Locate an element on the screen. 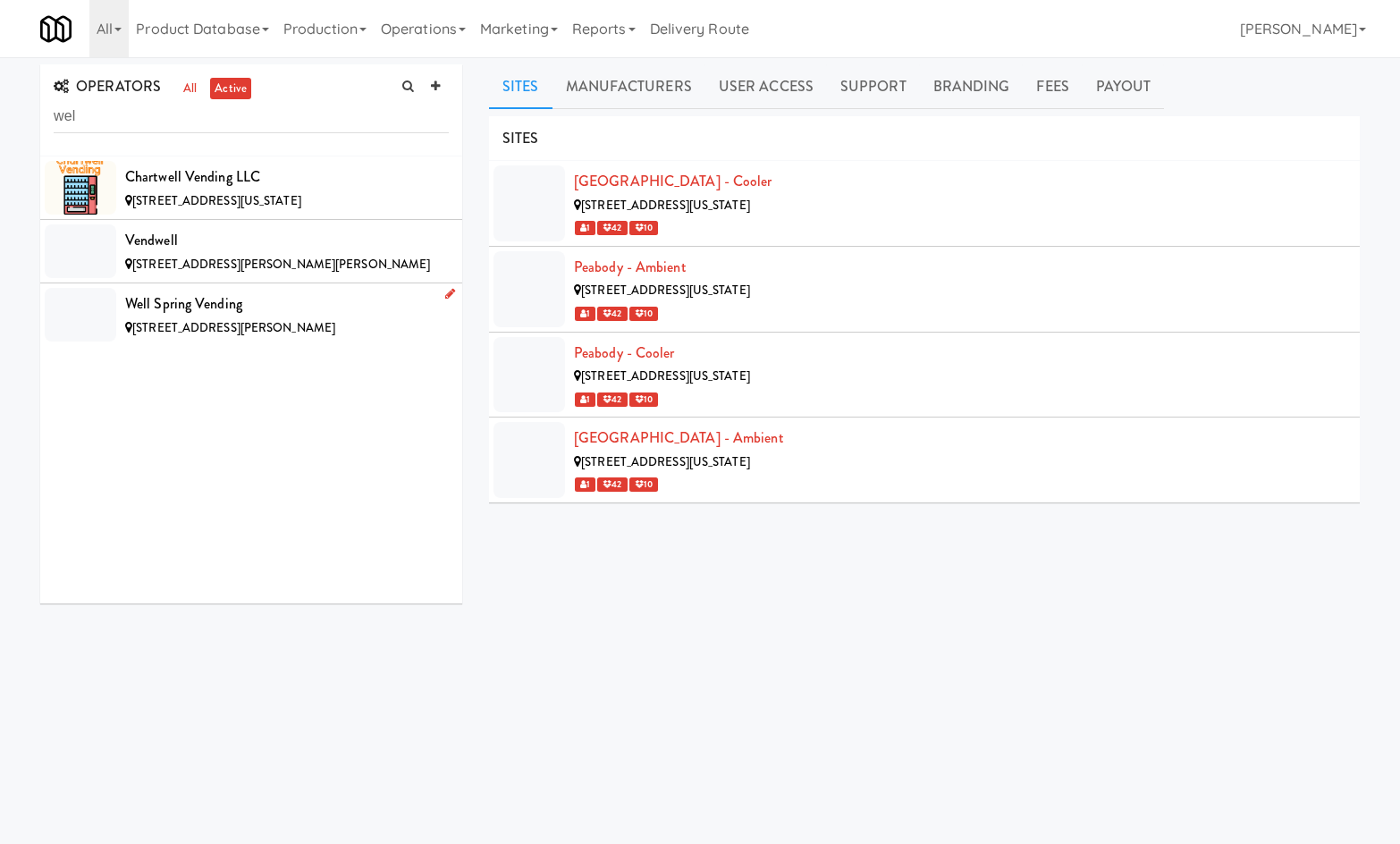 The width and height of the screenshot is (1400, 844). a: Peabody - Cooler is located at coordinates (624, 352).